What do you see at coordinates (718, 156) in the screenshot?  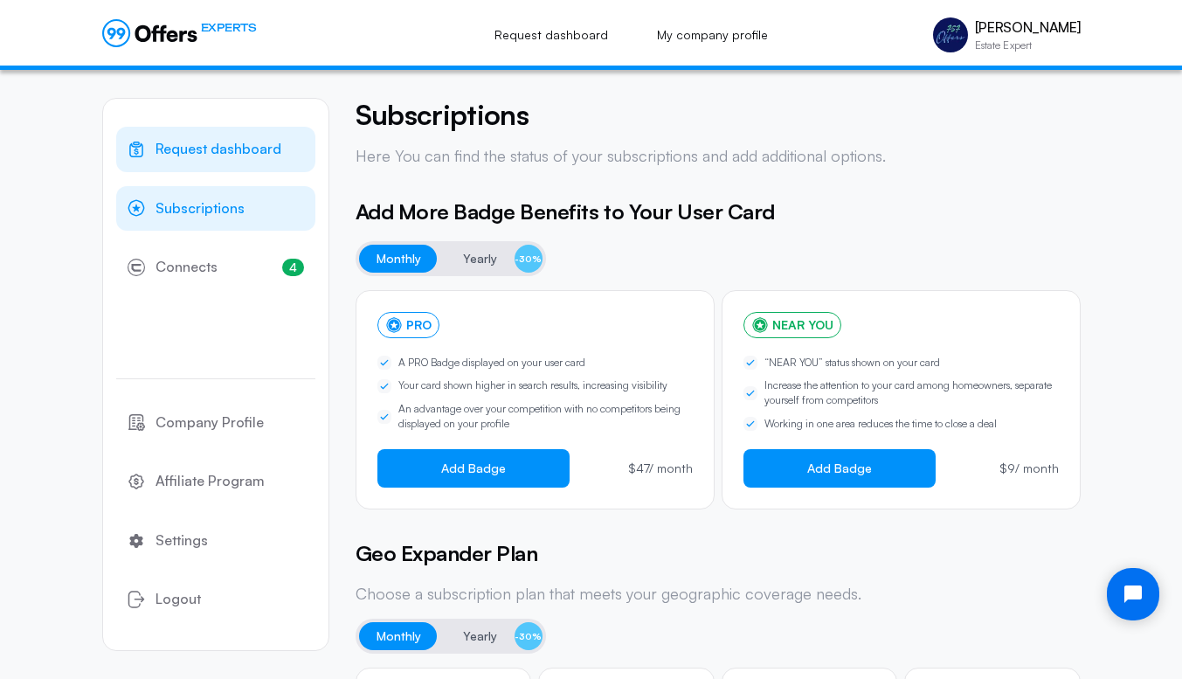 I see `p: Here You can find the status of your subscriptions and add additional options.` at bounding box center [718, 156].